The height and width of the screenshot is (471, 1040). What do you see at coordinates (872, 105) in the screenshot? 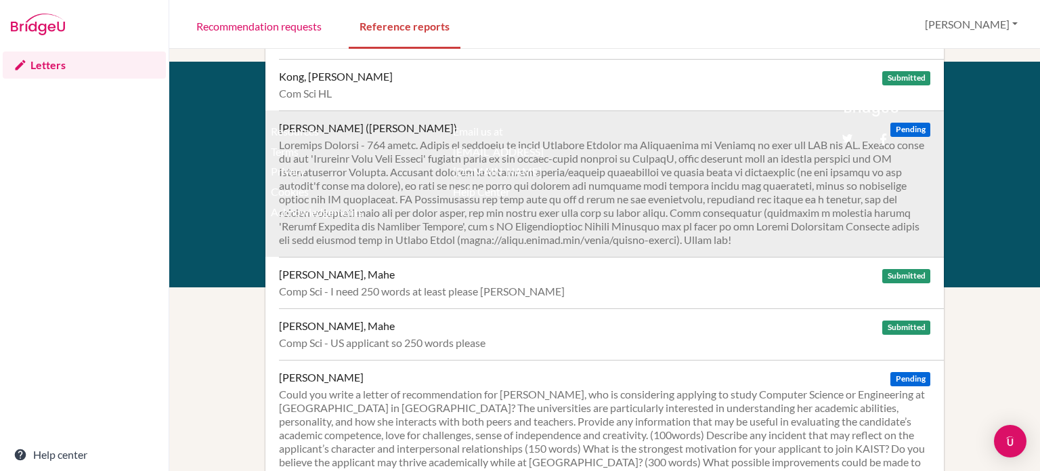
I see `img: logo_white@2x-f4f0deed5e89b7ecb1c2cc34c3e3d731f90f0f143d5ea2071677605dd97b5244.png` at bounding box center [872, 105].